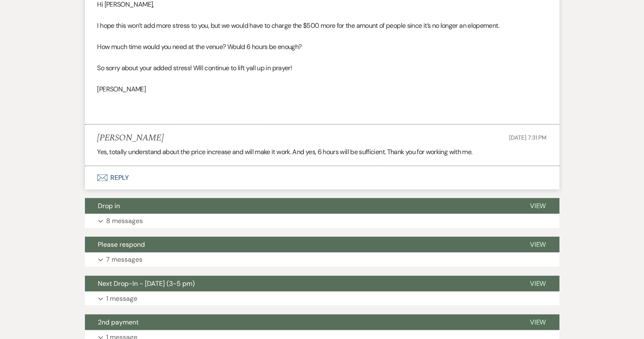 The image size is (644, 339). Describe the element at coordinates (125, 221) in the screenshot. I see `p: 8 messages` at that location.